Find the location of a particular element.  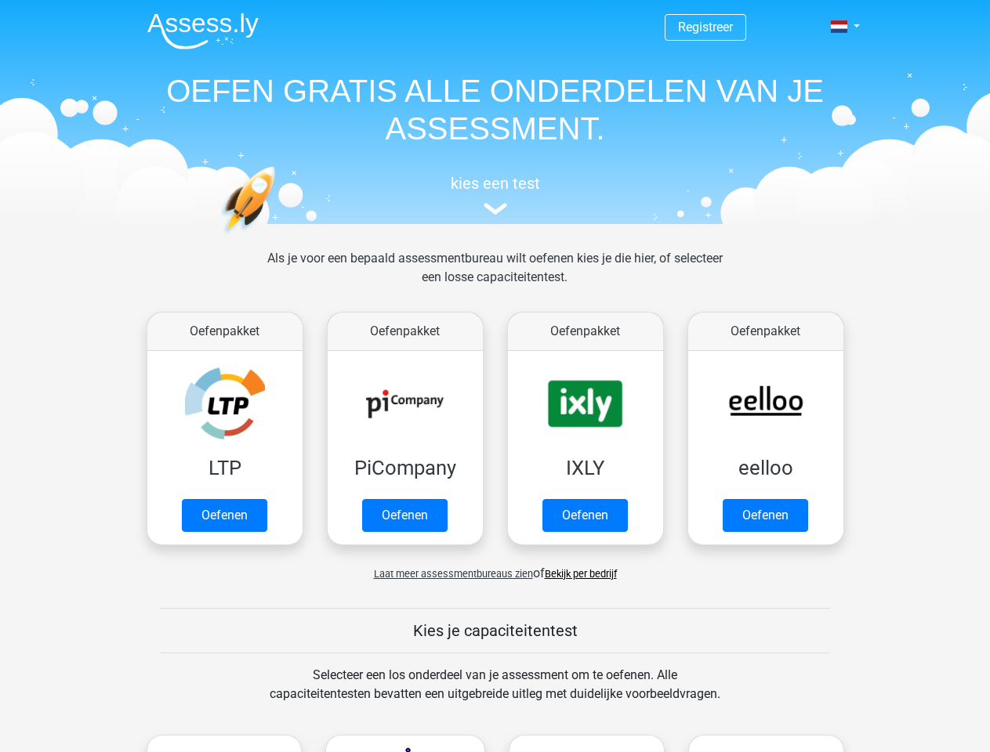

h5: Kies je capaciteitentest is located at coordinates (495, 631).